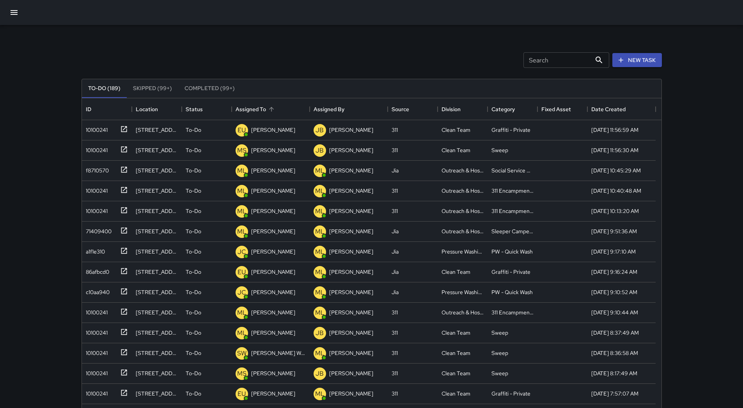  I want to click on div: 518 Minna Street, so click(157, 130).